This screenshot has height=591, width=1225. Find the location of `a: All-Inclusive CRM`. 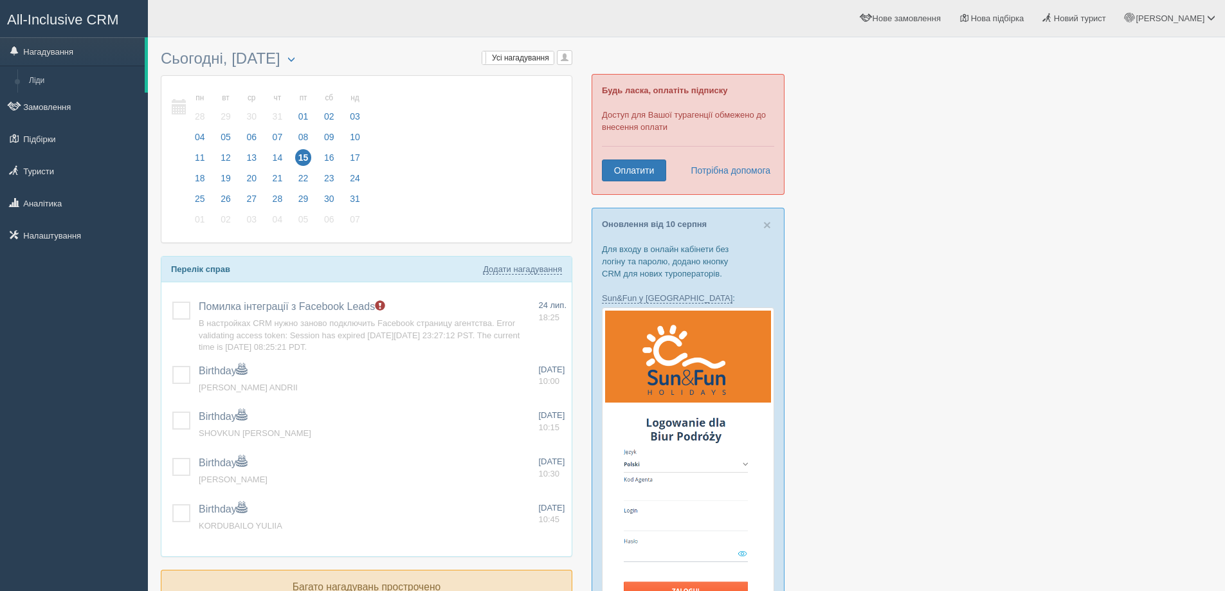

a: All-Inclusive CRM is located at coordinates (74, 18).